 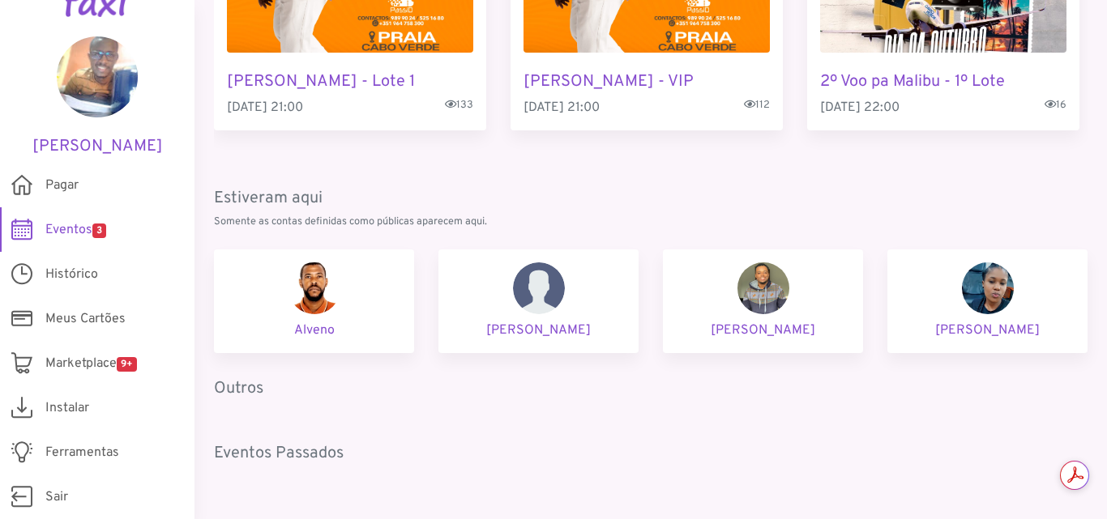 What do you see at coordinates (57, 497) in the screenshot?
I see `span: Sair` at bounding box center [57, 497].